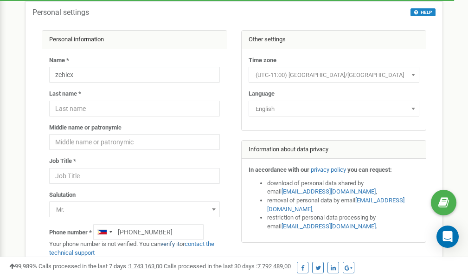  What do you see at coordinates (334, 150) in the screenshot?
I see `div: Information about data privacy` at bounding box center [334, 150].